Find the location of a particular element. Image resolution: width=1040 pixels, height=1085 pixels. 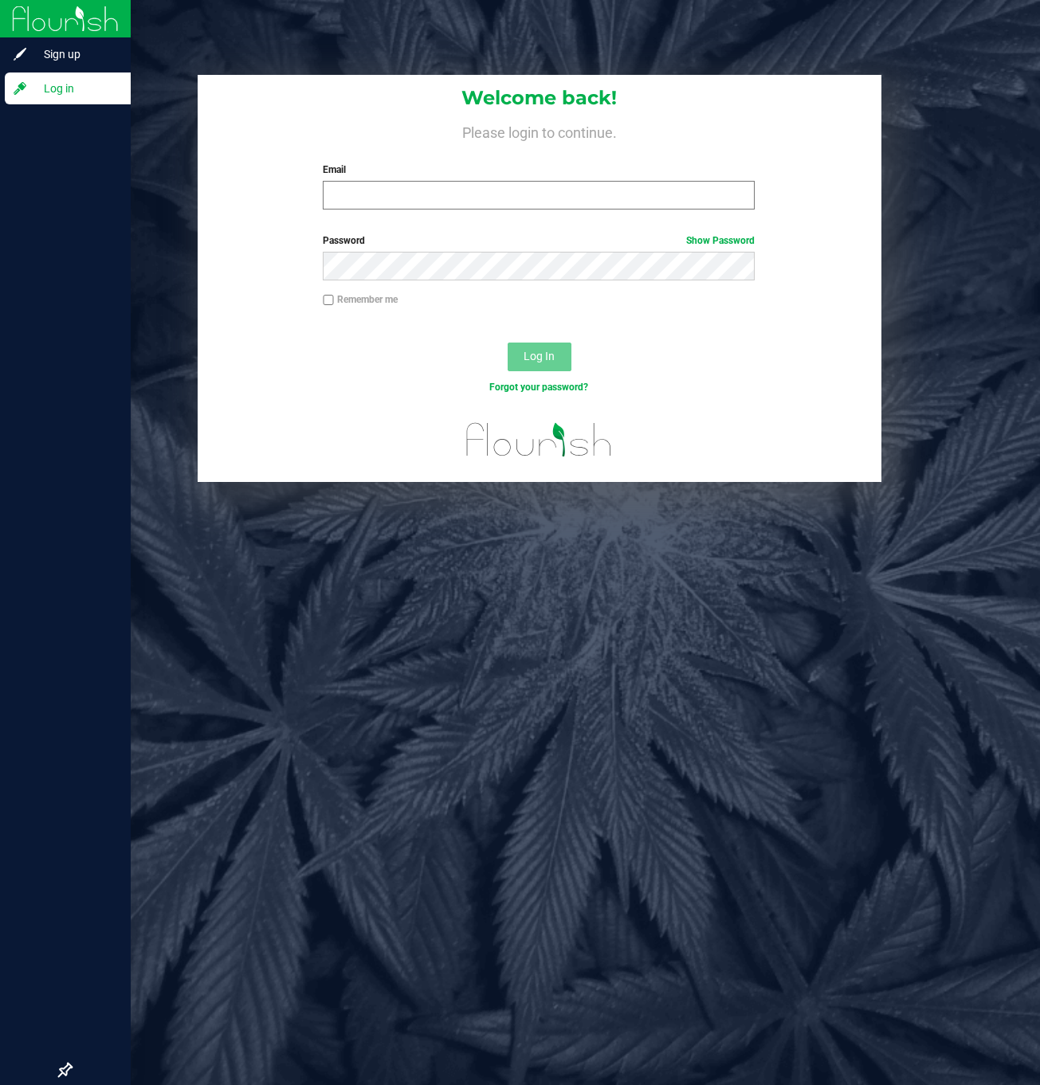

inline-svg: Sign up is located at coordinates (20, 54).